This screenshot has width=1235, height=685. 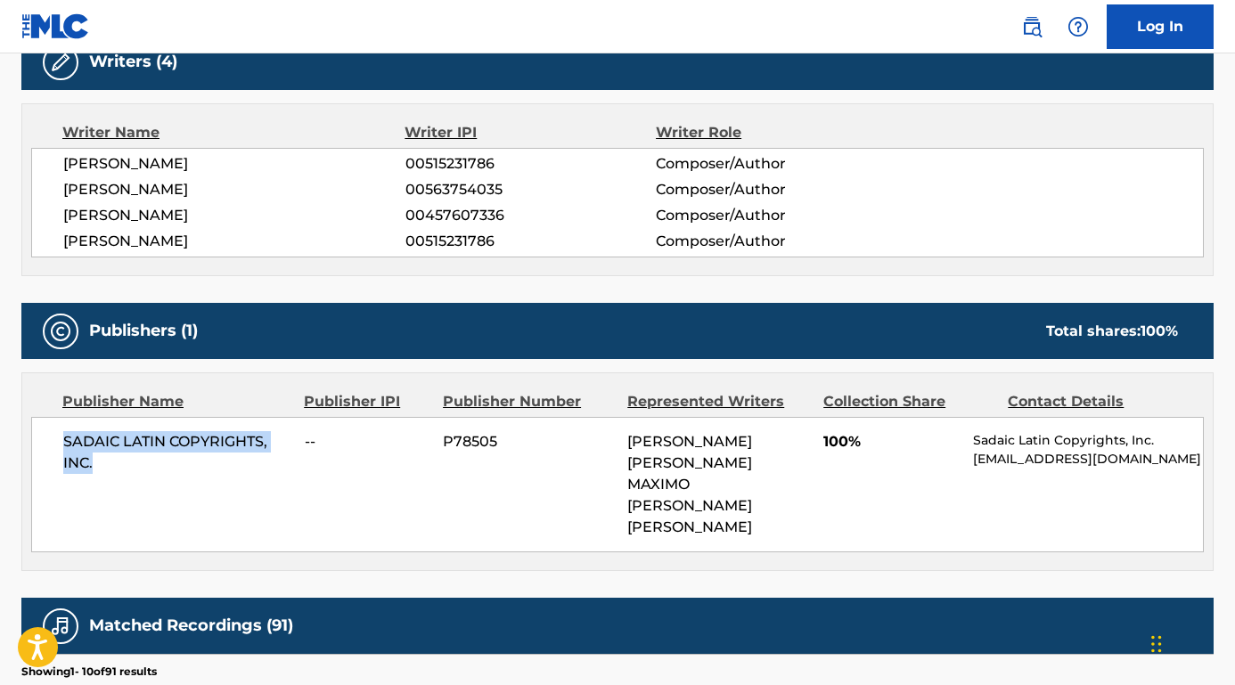 What do you see at coordinates (133, 61) in the screenshot?
I see `h5: Writers (4)` at bounding box center [133, 61].